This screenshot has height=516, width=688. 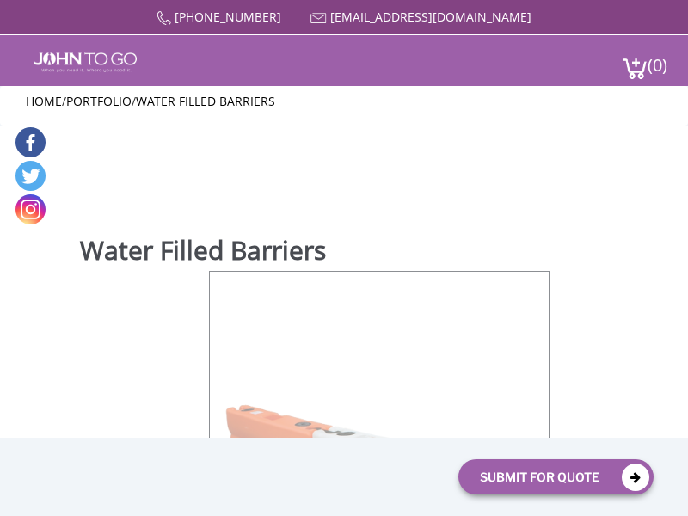 I want to click on a: Twitter, so click(x=30, y=176).